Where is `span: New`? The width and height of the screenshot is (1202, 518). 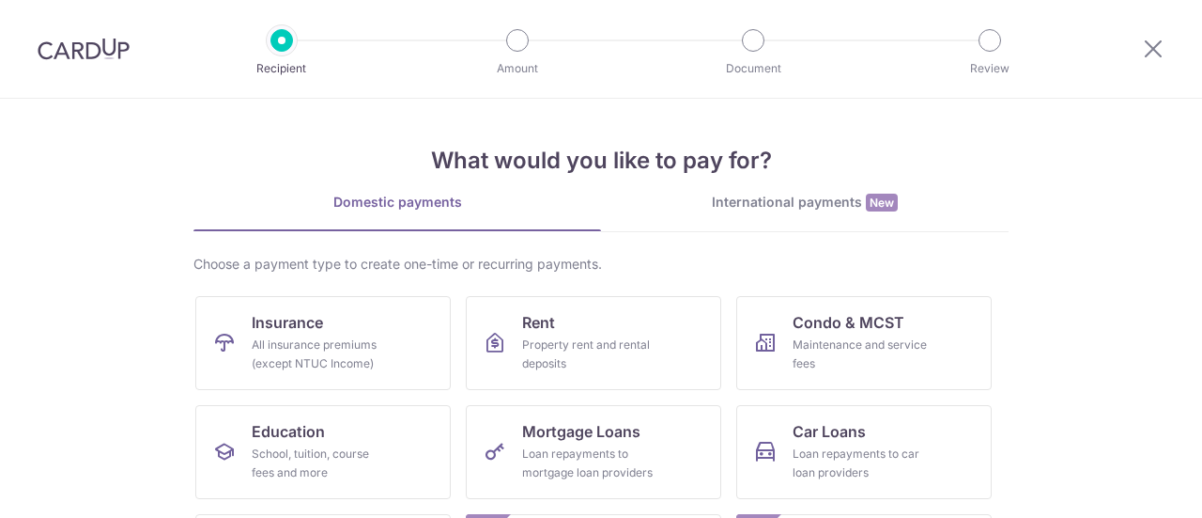 span: New is located at coordinates (882, 202).